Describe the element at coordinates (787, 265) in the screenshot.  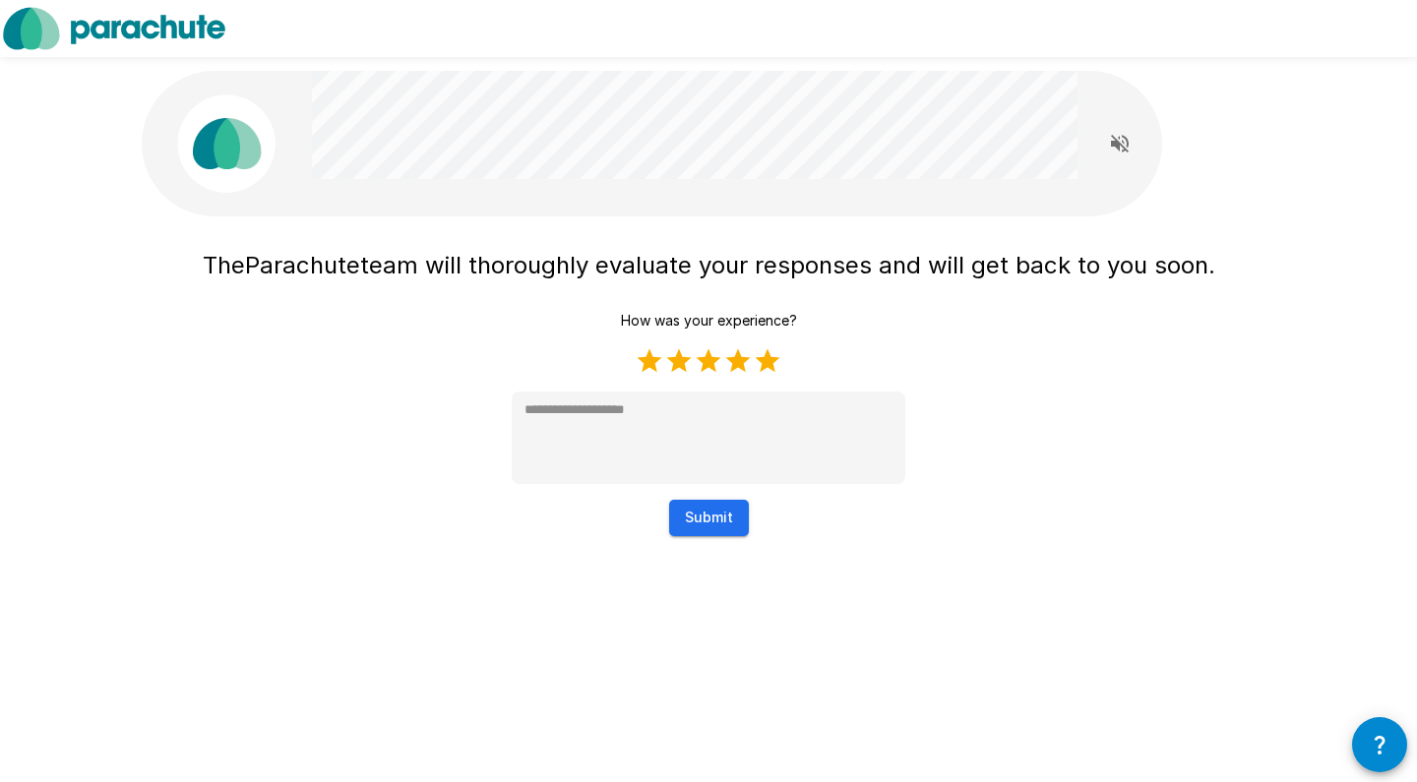
I see `span: team will thoroughly evaluate your responses and will get back to you soon.` at that location.